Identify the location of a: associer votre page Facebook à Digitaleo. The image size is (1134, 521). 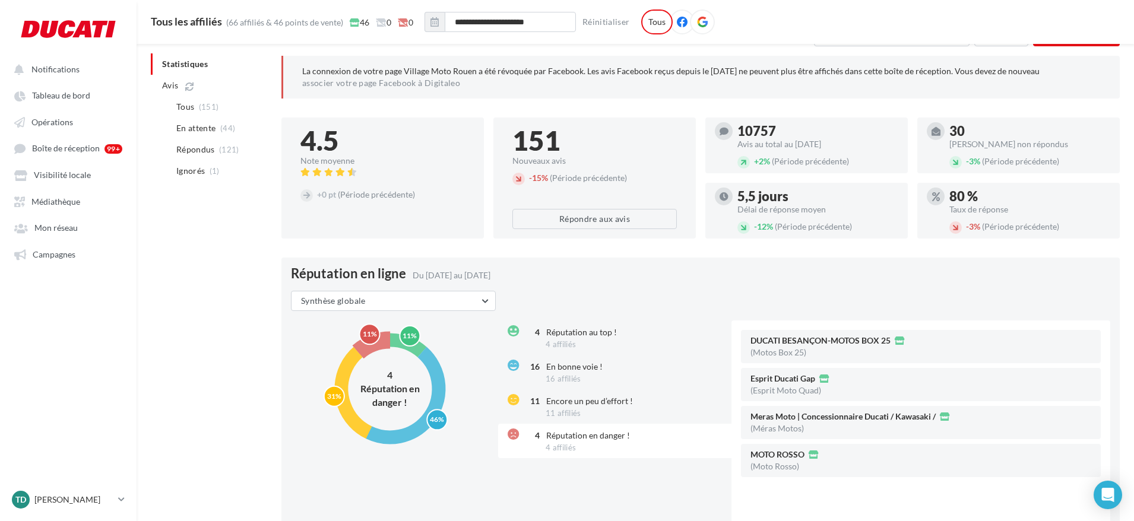
(381, 83).